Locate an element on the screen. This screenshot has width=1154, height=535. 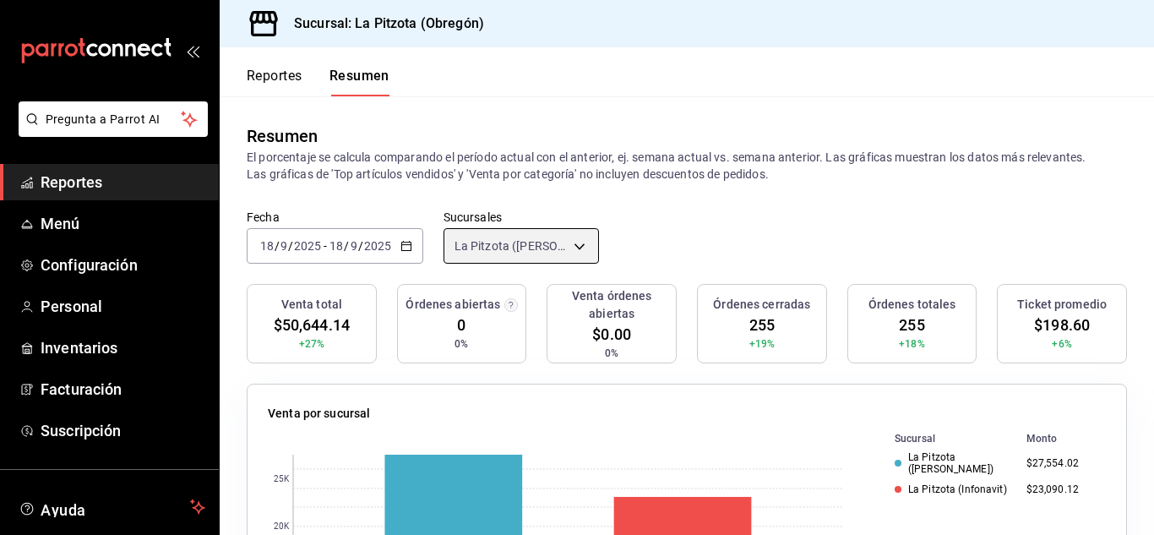
span: Pregunta a Parrot AI is located at coordinates (113, 119).